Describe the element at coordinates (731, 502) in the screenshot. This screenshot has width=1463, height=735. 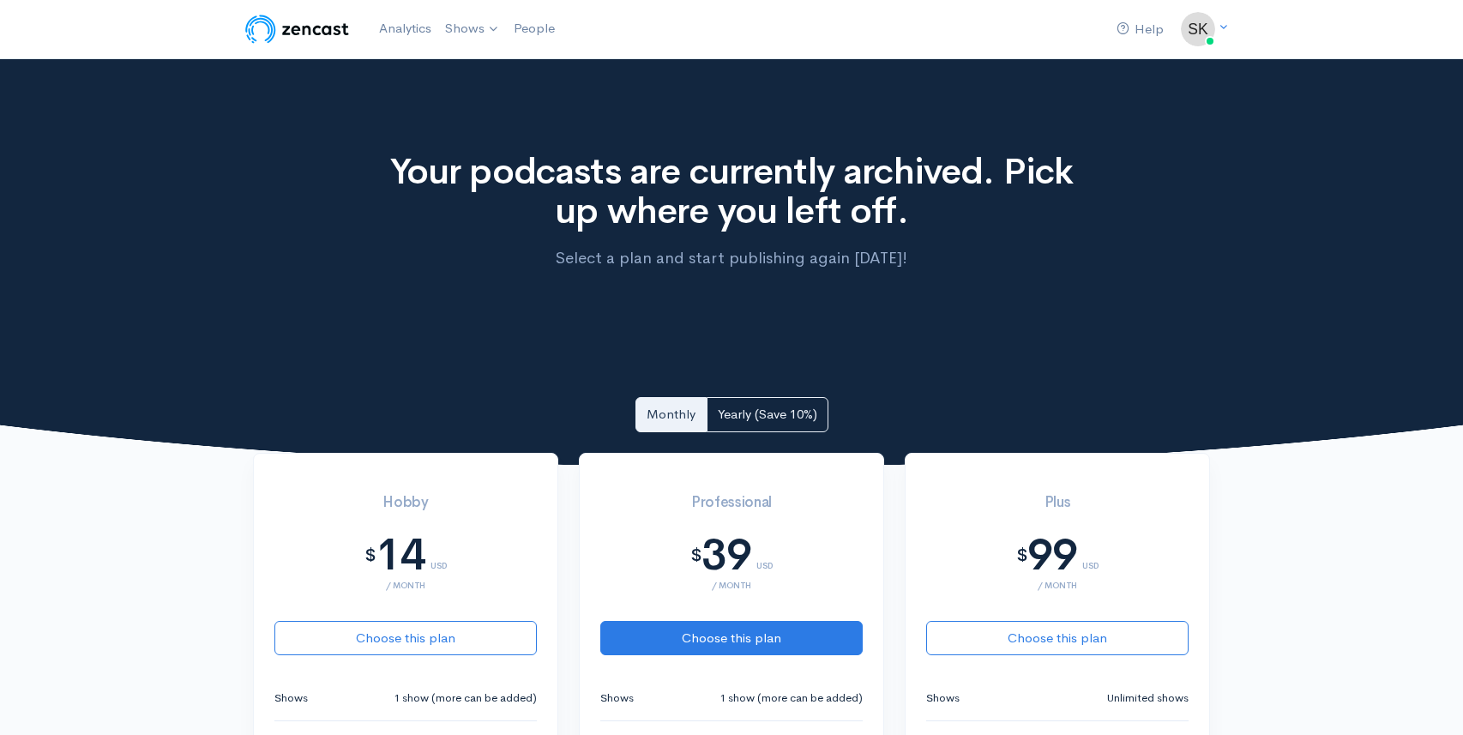
I see `h3: Professional` at that location.